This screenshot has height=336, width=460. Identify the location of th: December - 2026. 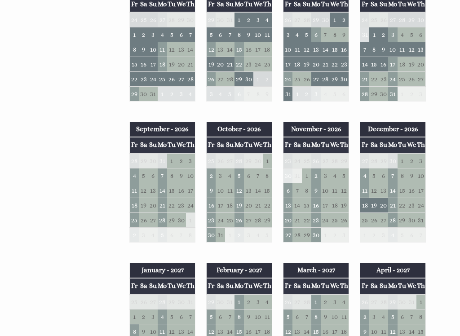
(393, 130).